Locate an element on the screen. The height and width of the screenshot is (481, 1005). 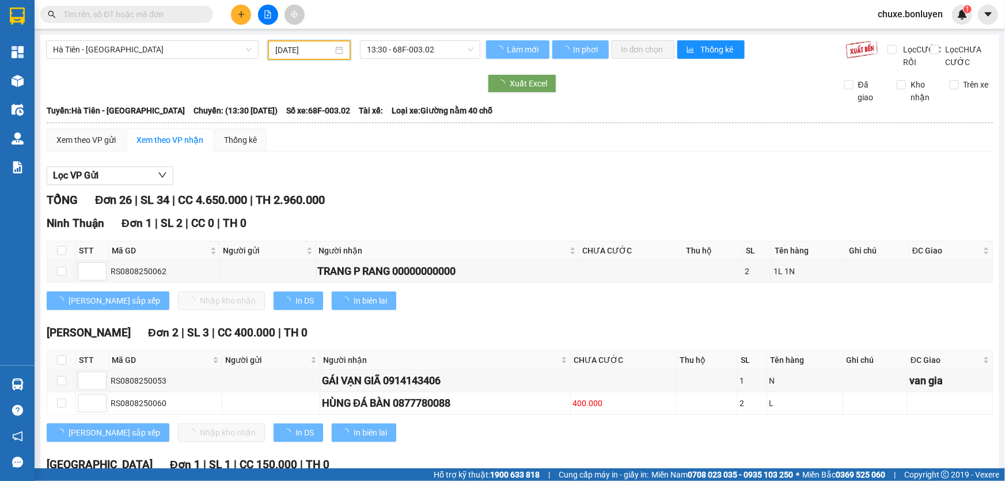
button: In phơi is located at coordinates (581, 50).